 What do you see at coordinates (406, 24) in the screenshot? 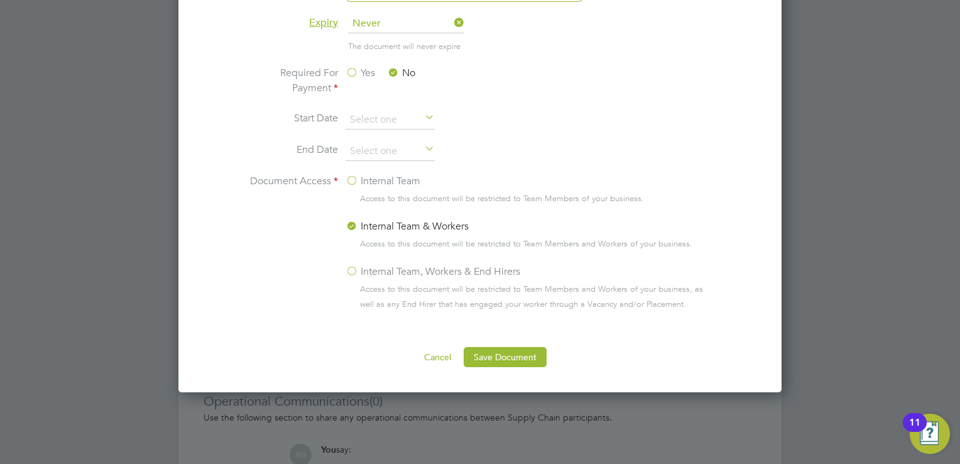
I see `span: Never` at bounding box center [406, 24].